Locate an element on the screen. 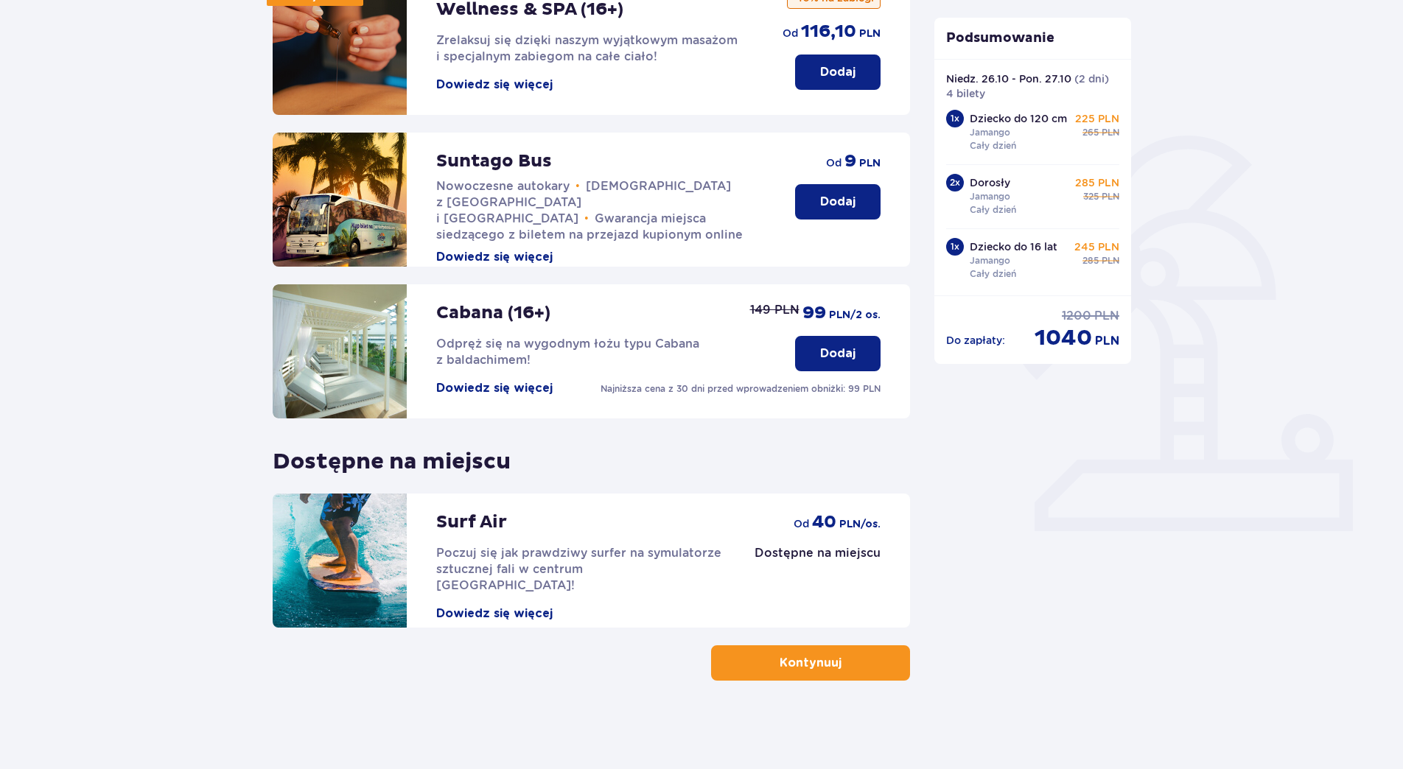 The image size is (1403, 769). span: 325 is located at coordinates (1090, 197).